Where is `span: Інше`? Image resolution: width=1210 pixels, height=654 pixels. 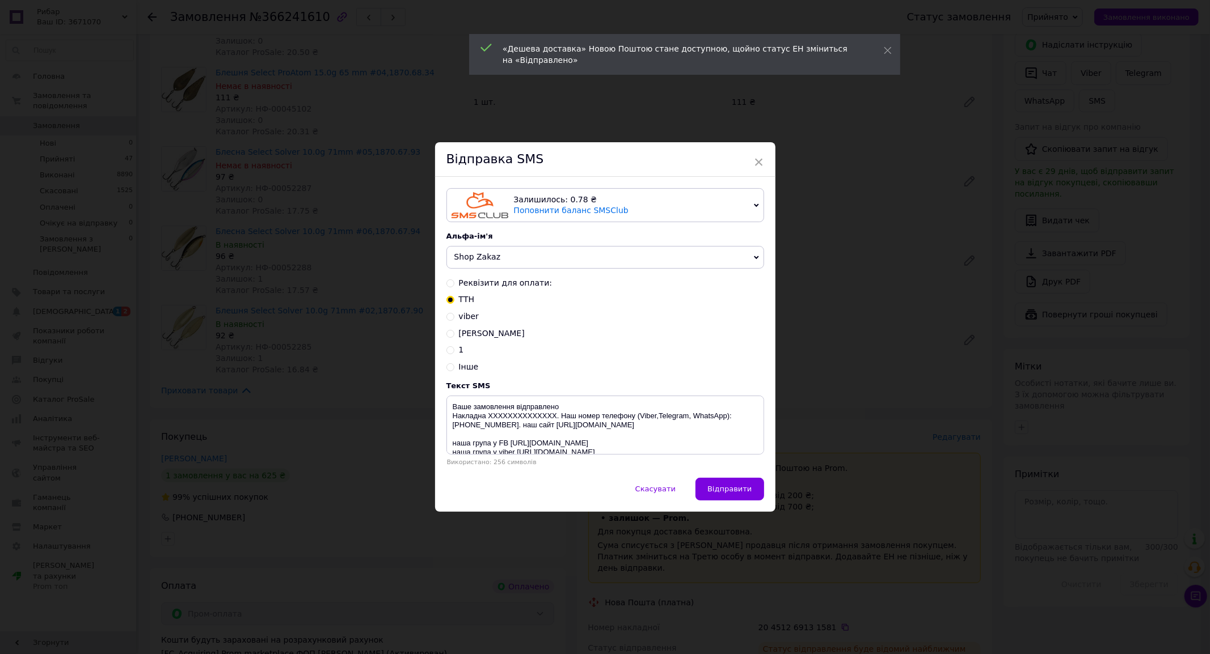
span: Інше is located at coordinates (468, 367).